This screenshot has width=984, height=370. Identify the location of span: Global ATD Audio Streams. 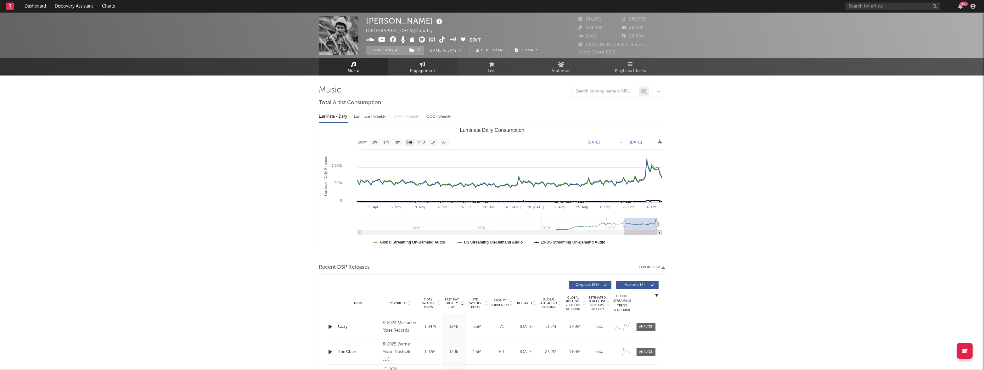
(549, 303).